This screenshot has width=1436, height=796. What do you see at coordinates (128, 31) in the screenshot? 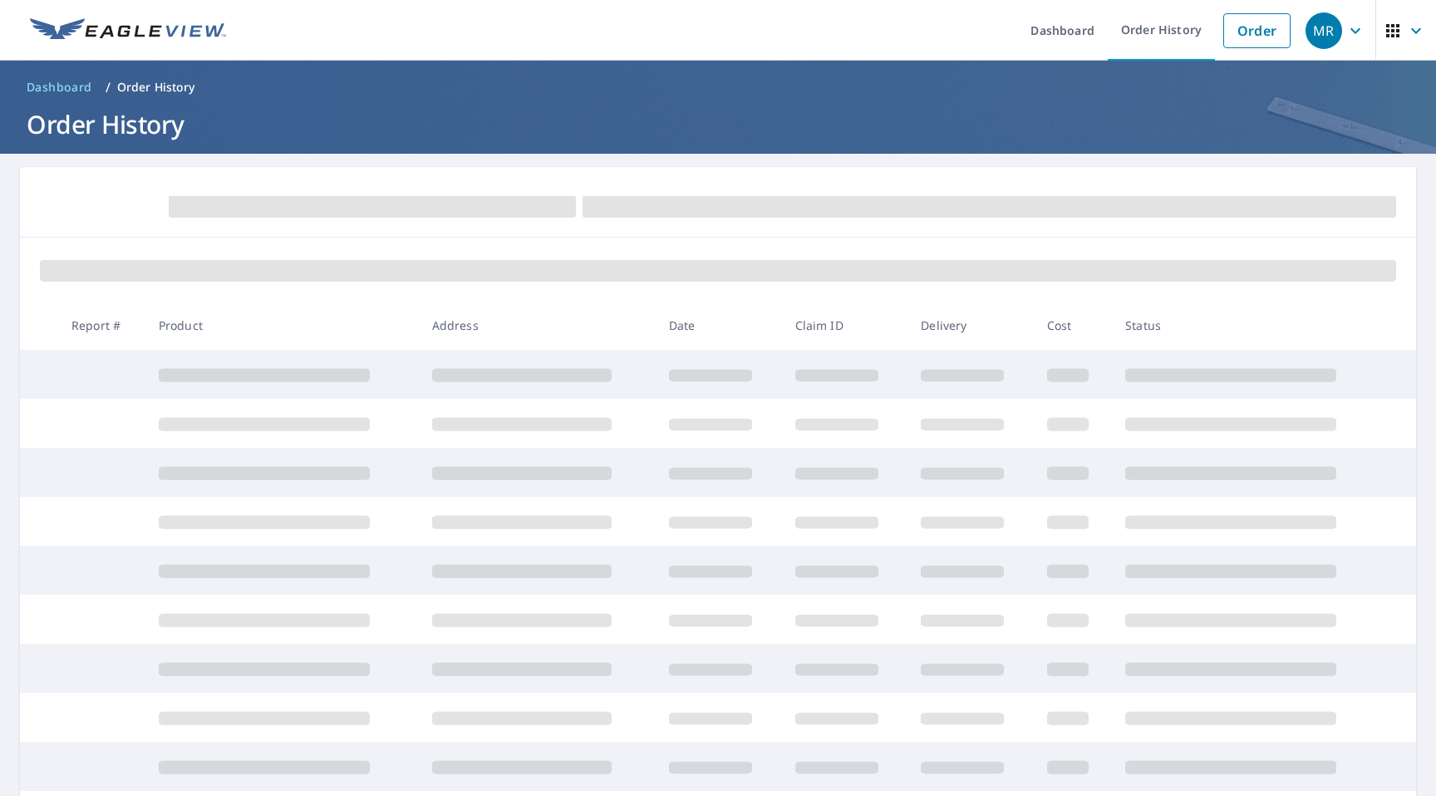
I see `img: EV Logo` at bounding box center [128, 31].